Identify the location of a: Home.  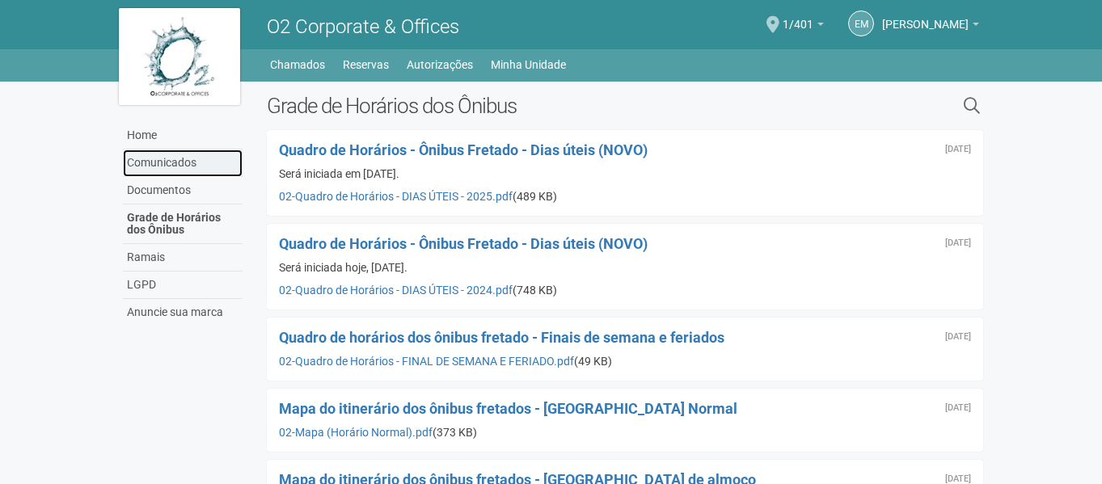
(183, 136).